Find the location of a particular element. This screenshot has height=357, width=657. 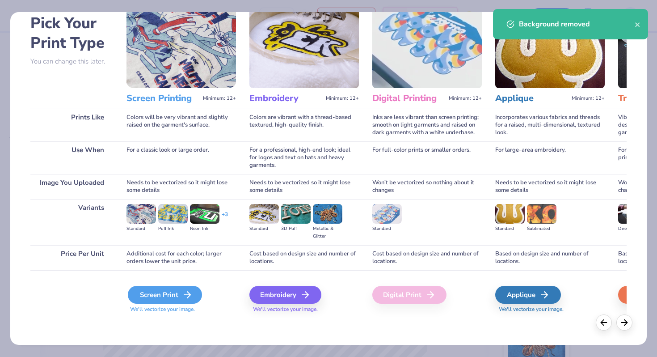

div: Prints Like is located at coordinates (71, 125).